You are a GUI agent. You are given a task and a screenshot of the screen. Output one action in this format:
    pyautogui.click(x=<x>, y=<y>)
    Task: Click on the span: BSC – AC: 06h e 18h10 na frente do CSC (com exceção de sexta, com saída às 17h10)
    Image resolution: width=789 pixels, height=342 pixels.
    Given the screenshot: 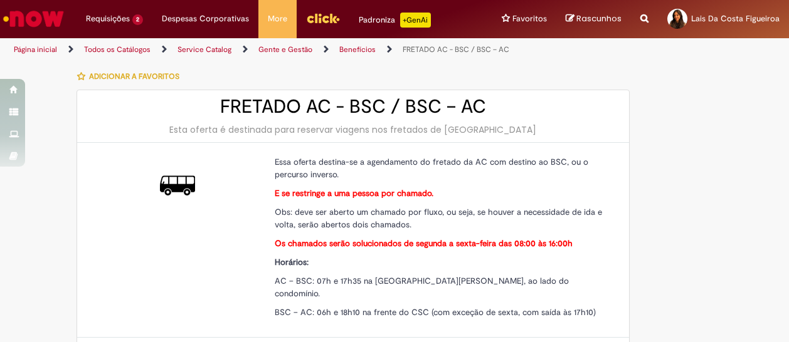 What is the action you would take?
    pyautogui.click(x=435, y=312)
    